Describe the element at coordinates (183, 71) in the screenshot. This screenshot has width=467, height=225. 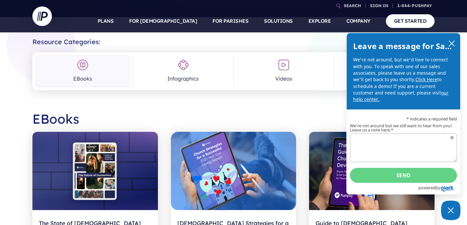
I see `a: Infographics` at that location.